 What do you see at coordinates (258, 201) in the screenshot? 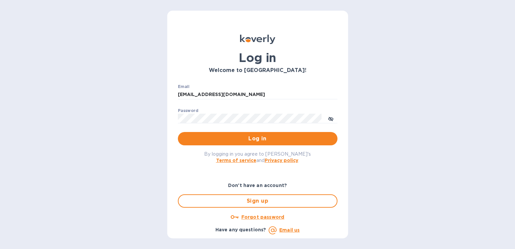
I see `button: Sign up` at bounding box center [258, 201].